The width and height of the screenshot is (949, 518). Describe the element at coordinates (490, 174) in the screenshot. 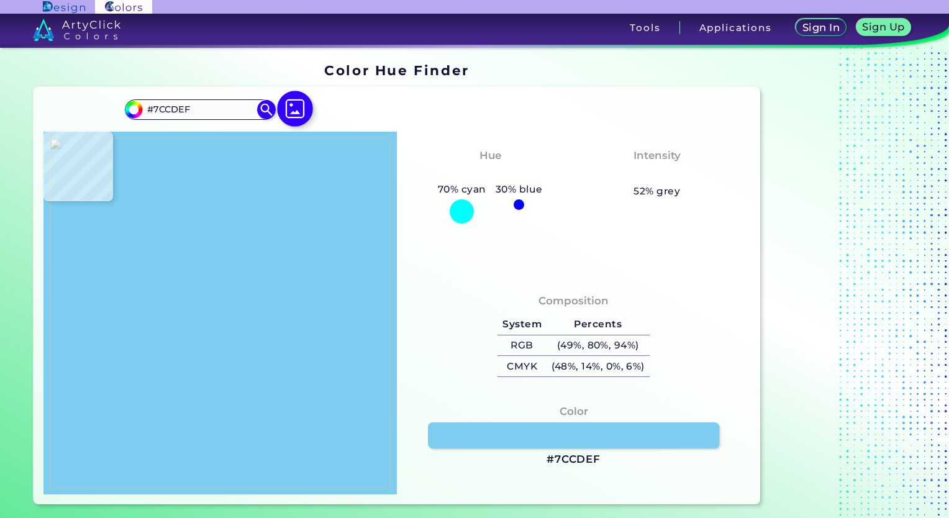

I see `h3: Bluish Cyan` at that location.